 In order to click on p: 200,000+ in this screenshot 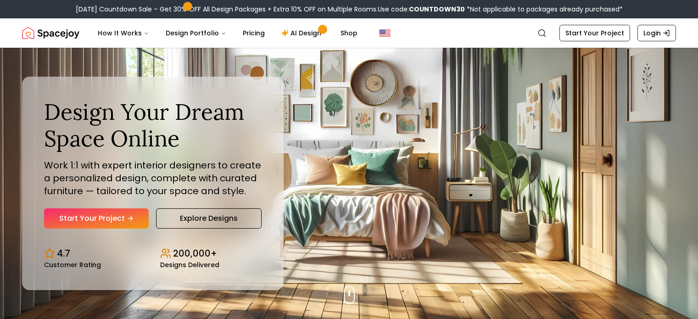, I will do `click(195, 253)`.